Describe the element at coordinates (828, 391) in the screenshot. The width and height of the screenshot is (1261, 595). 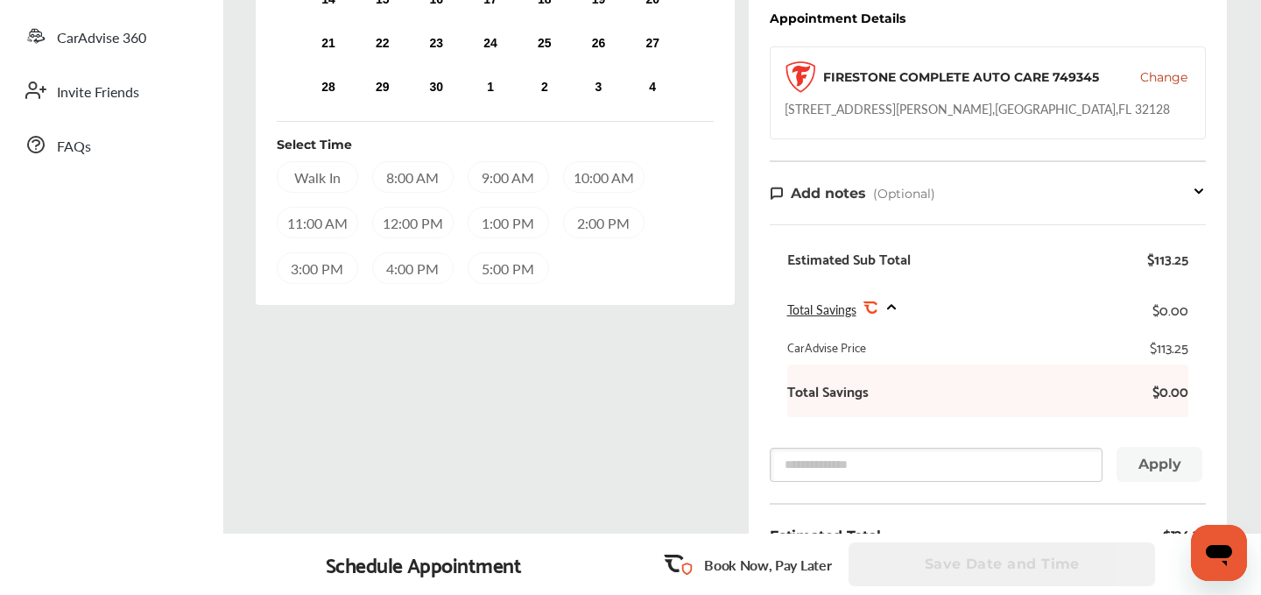
I see `b: Total Savings` at that location.